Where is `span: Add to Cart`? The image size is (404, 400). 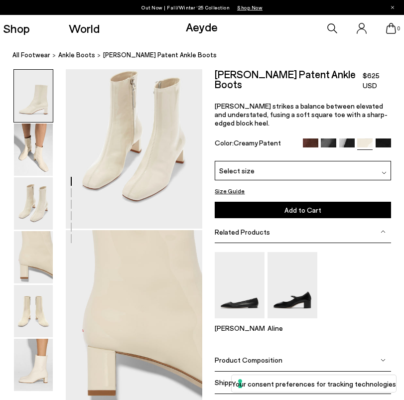
span: Add to Cart is located at coordinates (303, 210).